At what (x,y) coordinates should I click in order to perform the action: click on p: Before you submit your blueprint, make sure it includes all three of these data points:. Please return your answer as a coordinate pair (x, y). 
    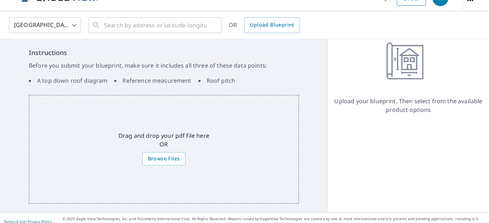
    Looking at the image, I should click on (164, 66).